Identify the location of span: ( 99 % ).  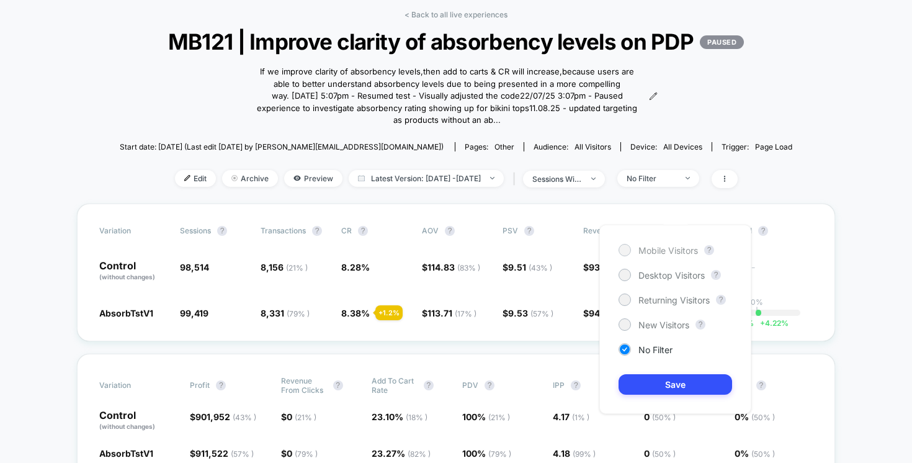
(583, 453).